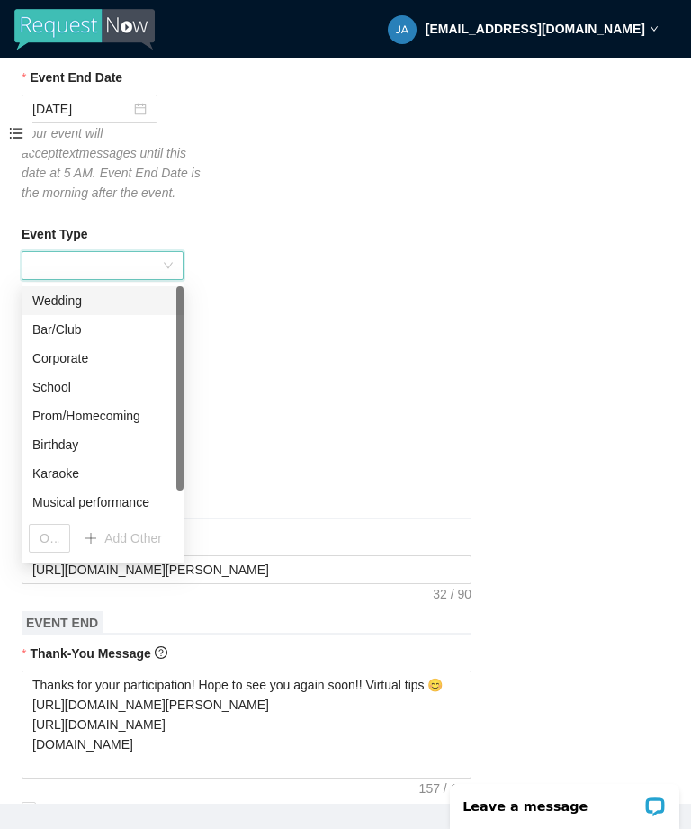  What do you see at coordinates (103, 300) in the screenshot?
I see `div: You can use to send blasts by event type` at bounding box center [103, 300].